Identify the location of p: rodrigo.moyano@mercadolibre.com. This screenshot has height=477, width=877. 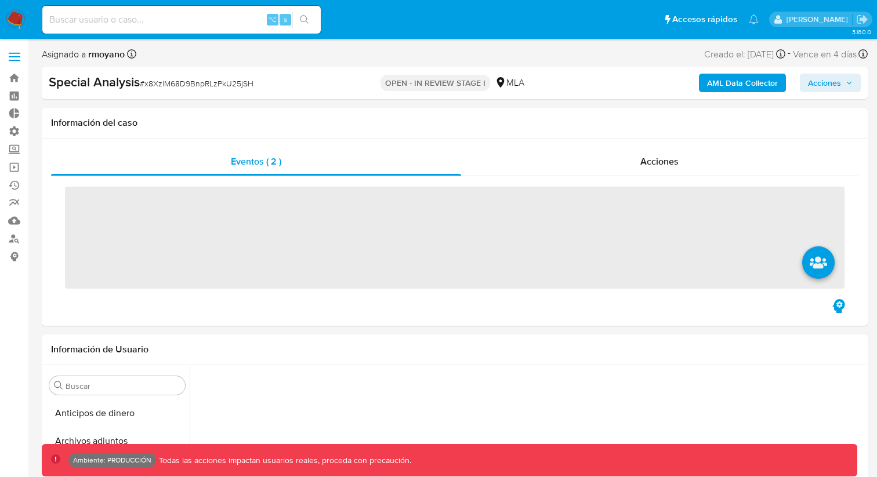
(819, 19).